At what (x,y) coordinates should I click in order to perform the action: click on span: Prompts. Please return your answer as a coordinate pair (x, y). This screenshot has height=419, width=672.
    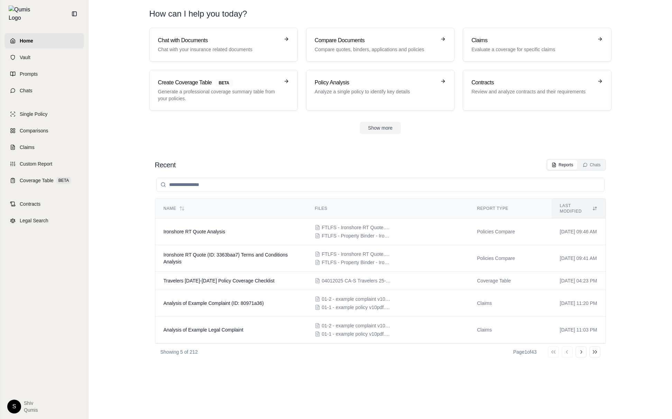
    Looking at the image, I should click on (29, 74).